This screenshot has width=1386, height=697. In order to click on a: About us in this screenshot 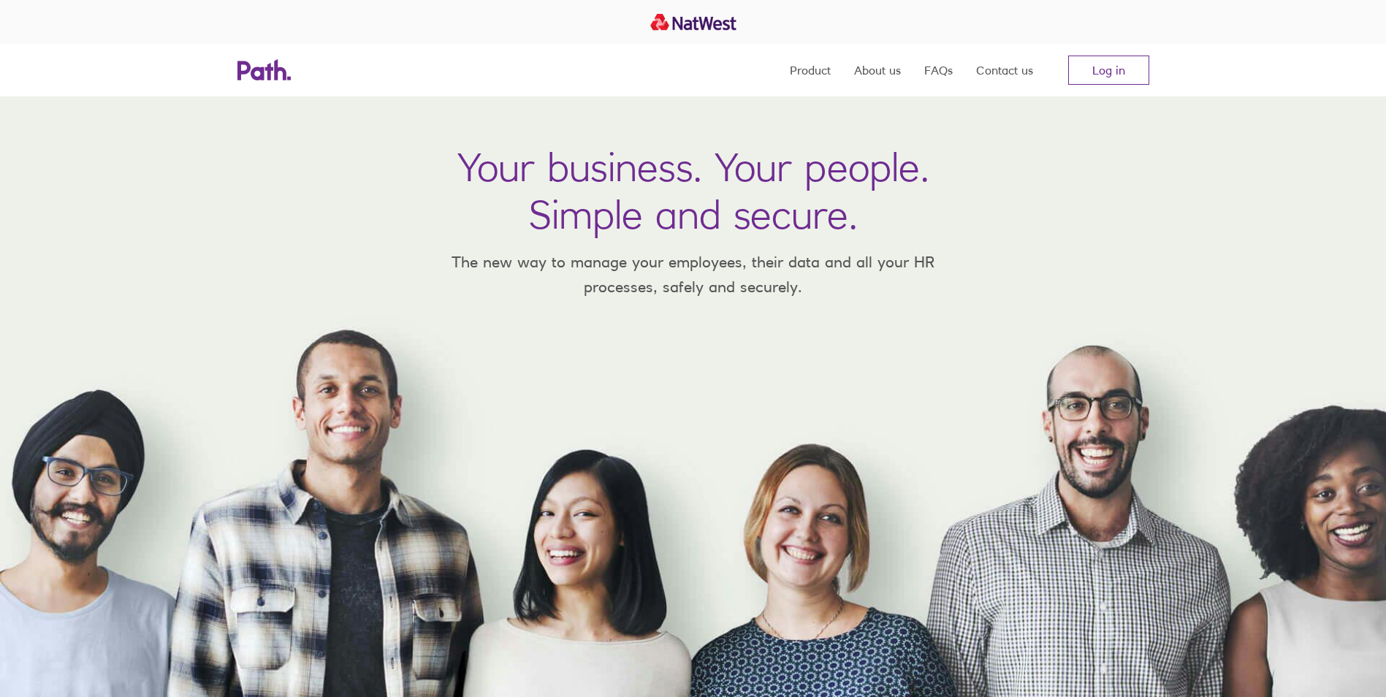, I will do `click(877, 70)`.